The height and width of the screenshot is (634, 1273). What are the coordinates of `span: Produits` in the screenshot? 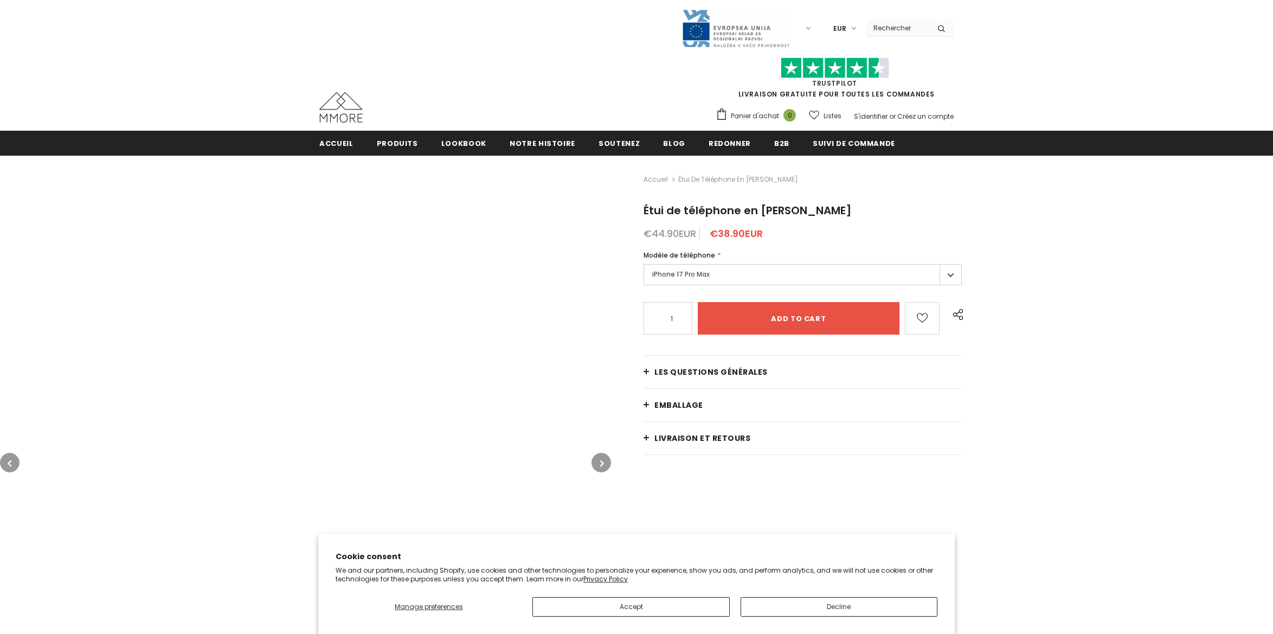 It's located at (397, 143).